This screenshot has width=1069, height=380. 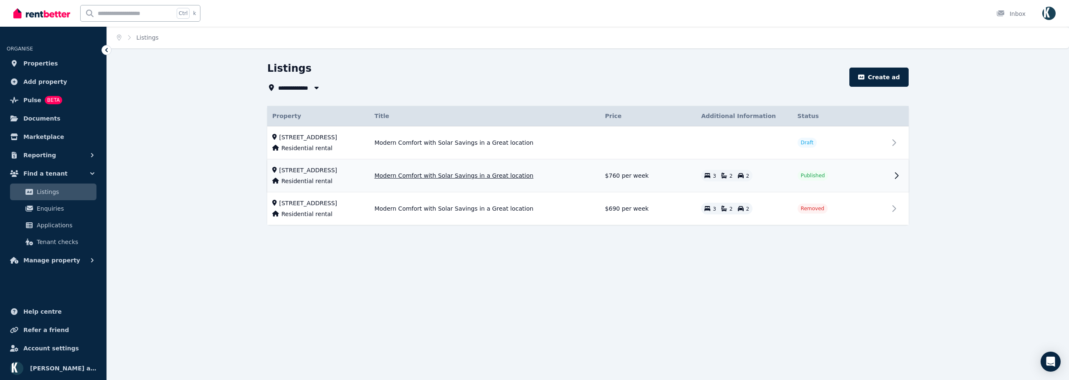 I want to click on a: Help centre, so click(x=53, y=312).